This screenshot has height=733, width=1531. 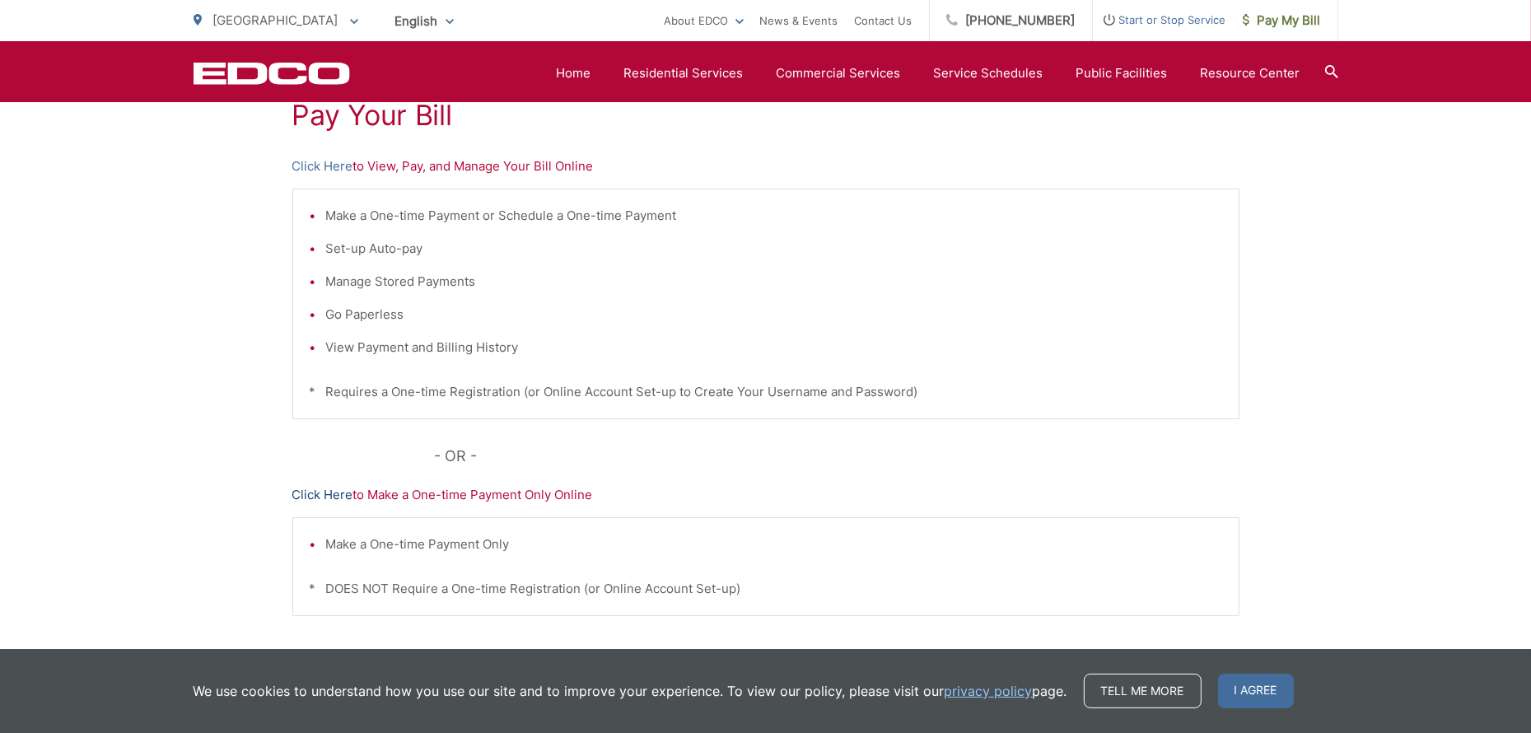 What do you see at coordinates (766, 115) in the screenshot?
I see `h1: Pay Your Bill` at bounding box center [766, 115].